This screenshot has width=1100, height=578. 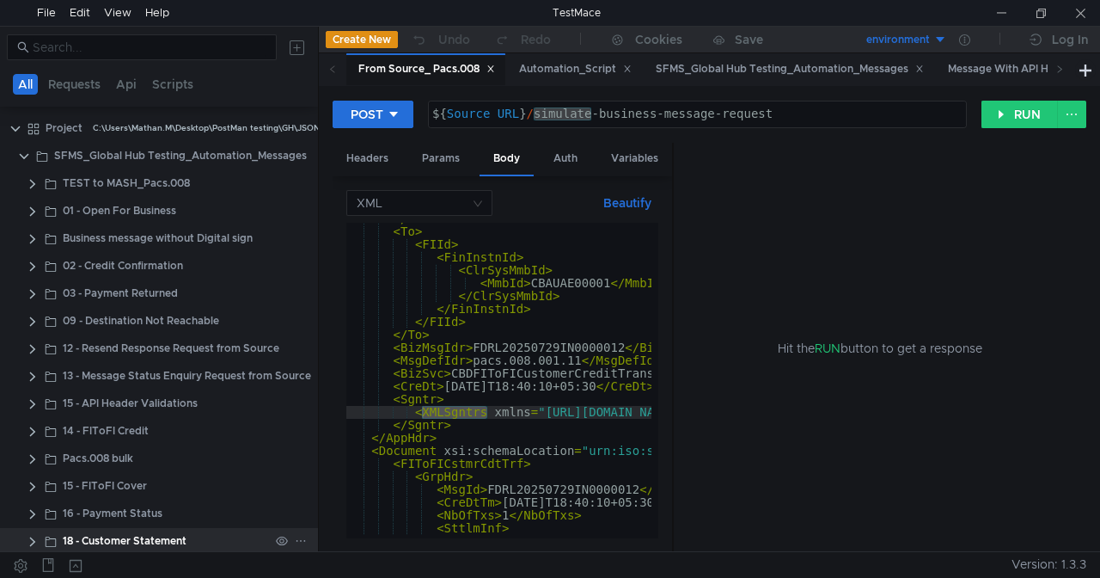 I want to click on div: Headers, so click(x=367, y=158).